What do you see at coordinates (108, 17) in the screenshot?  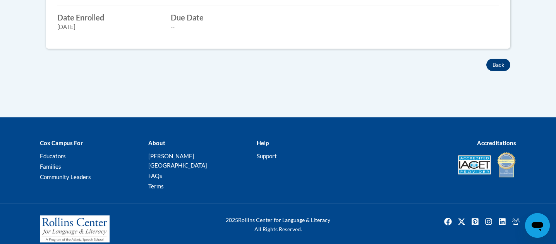 I see `label: Date Enrolled` at bounding box center [108, 17].